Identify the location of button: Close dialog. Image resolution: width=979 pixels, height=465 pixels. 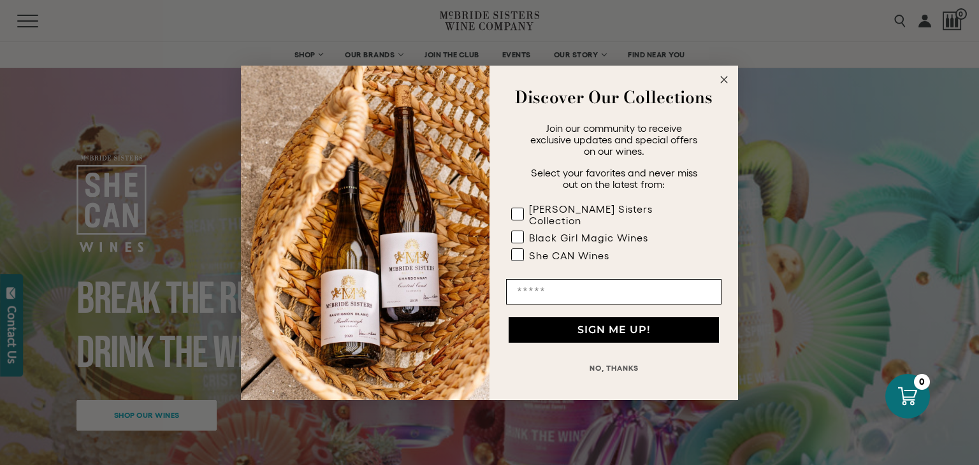
(724, 80).